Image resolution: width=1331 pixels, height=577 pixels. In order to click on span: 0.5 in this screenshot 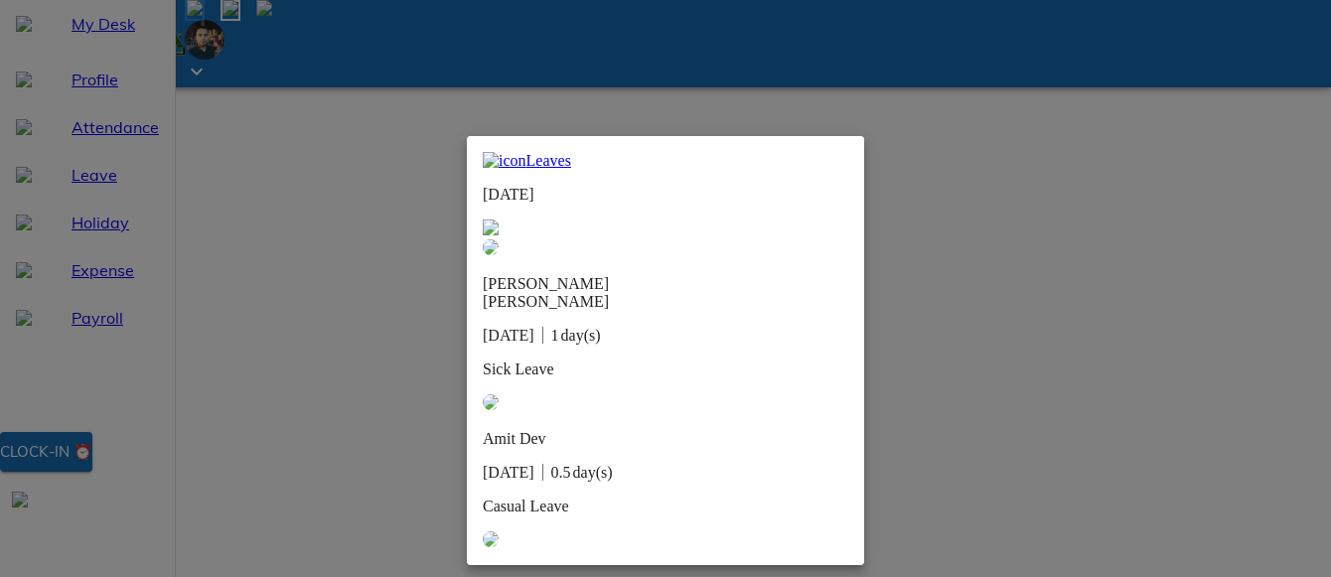, I will do `click(561, 472)`.